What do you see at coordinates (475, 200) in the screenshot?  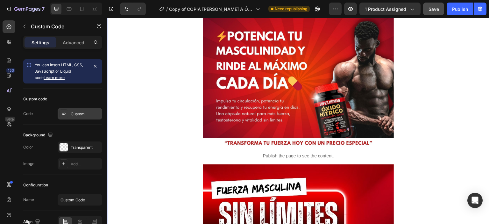 I see `div: Open Intercom Messenger` at bounding box center [475, 200].